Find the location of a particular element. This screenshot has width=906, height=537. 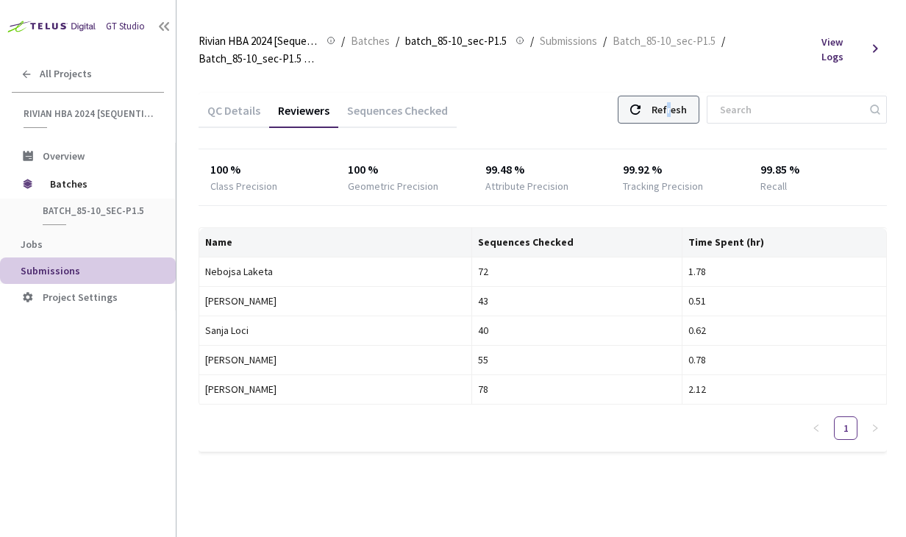

div: 55 is located at coordinates (577, 360).